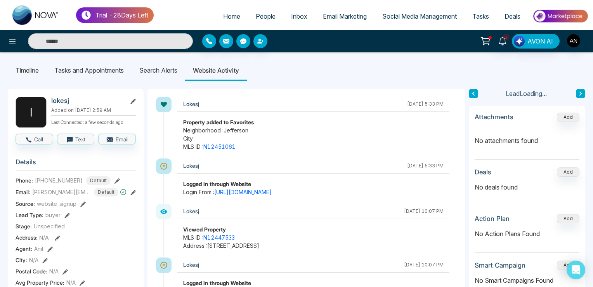 This screenshot has width=593, height=287. I want to click on span: Lead Loading..., so click(526, 93).